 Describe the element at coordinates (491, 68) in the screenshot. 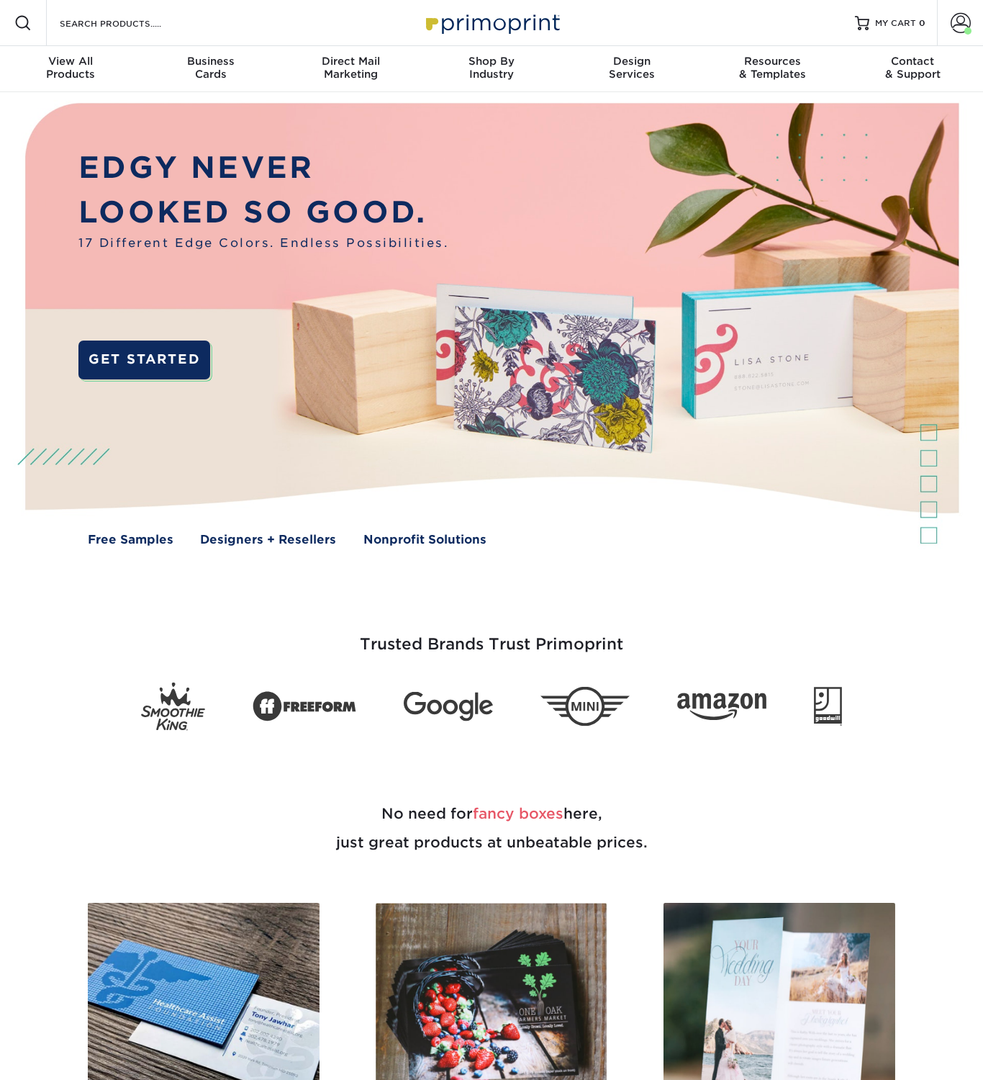

I see `div: Industry` at that location.